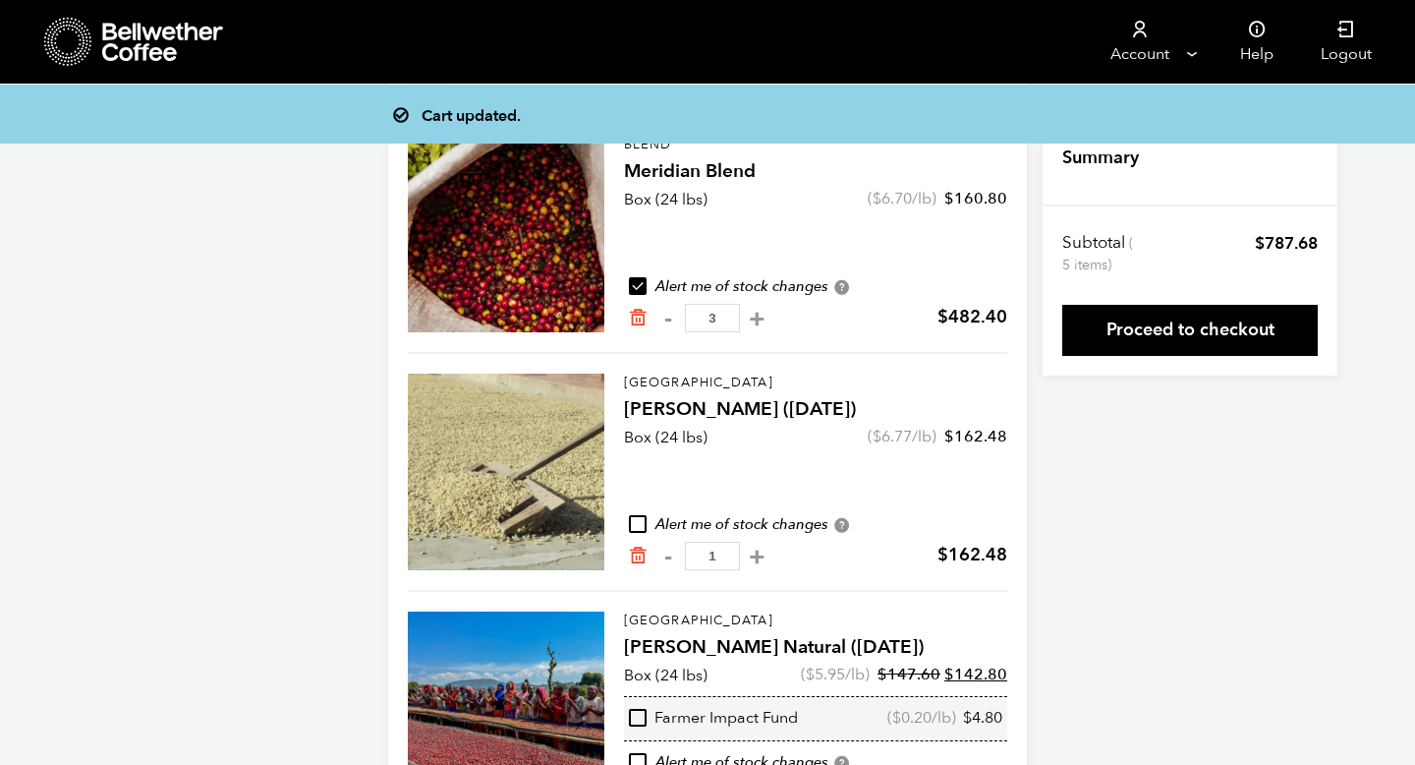 The width and height of the screenshot is (1415, 765). What do you see at coordinates (816, 172) in the screenshot?
I see `h4: Meridian Blend` at bounding box center [816, 172].